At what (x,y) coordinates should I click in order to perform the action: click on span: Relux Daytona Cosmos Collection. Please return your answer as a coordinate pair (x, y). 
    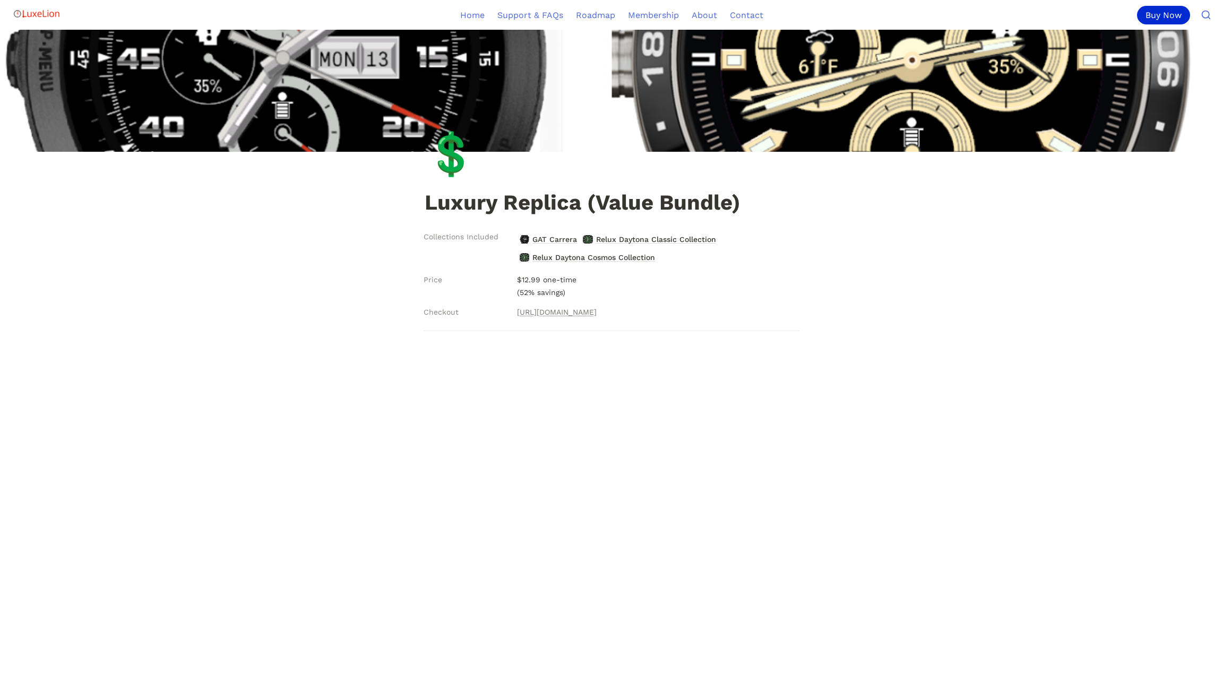
    Looking at the image, I should click on (593, 257).